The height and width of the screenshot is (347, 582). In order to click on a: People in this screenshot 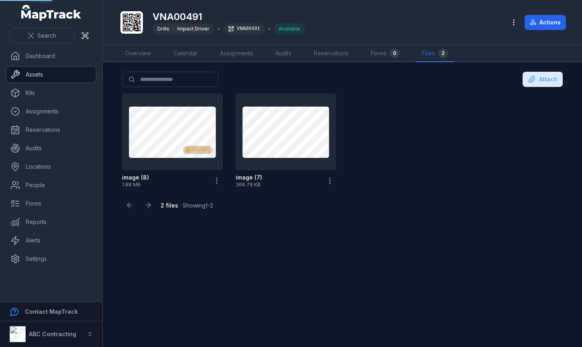, I will do `click(51, 185)`.